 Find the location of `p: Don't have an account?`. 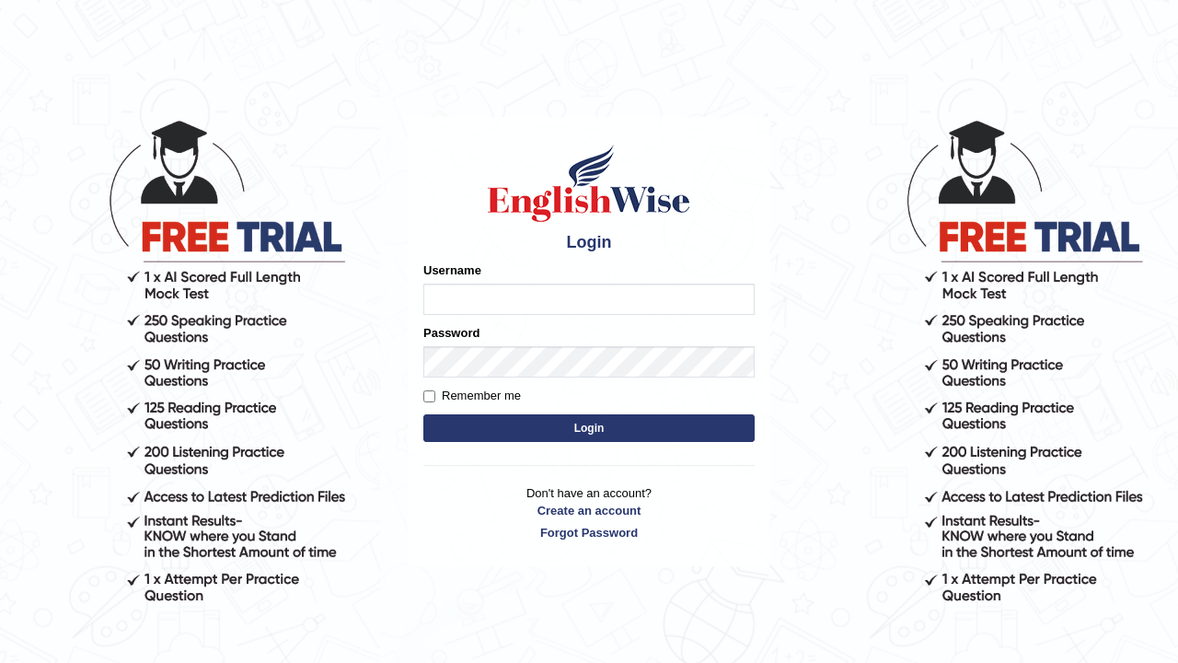

p: Don't have an account? is located at coordinates (589, 513).